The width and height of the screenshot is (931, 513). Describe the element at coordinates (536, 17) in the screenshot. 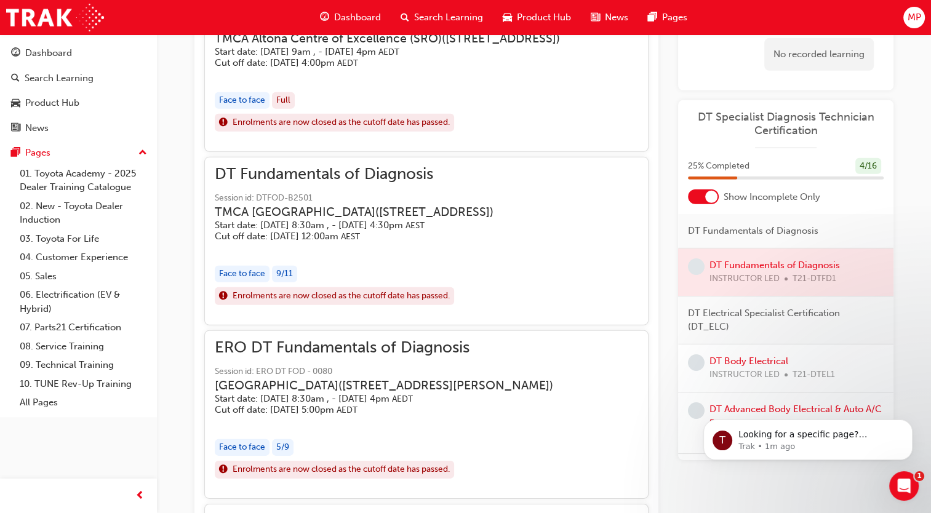

I see `a: car-iconProduct Hub` at that location.